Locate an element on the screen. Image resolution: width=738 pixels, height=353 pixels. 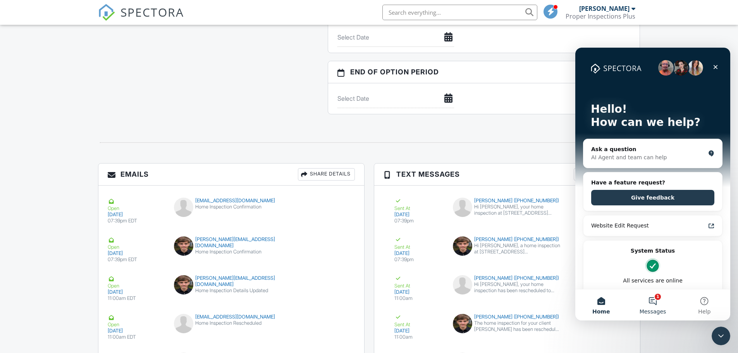
img: Profile image for Austin is located at coordinates (91, 20).